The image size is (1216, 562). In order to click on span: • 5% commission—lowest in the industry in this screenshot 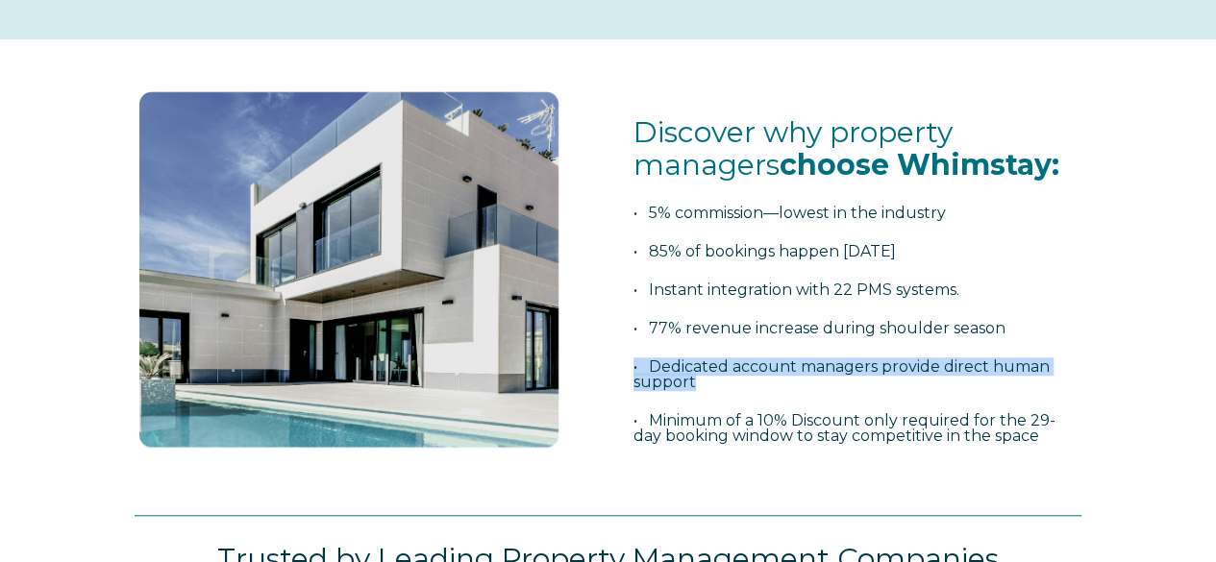, I will do `click(789, 212)`.